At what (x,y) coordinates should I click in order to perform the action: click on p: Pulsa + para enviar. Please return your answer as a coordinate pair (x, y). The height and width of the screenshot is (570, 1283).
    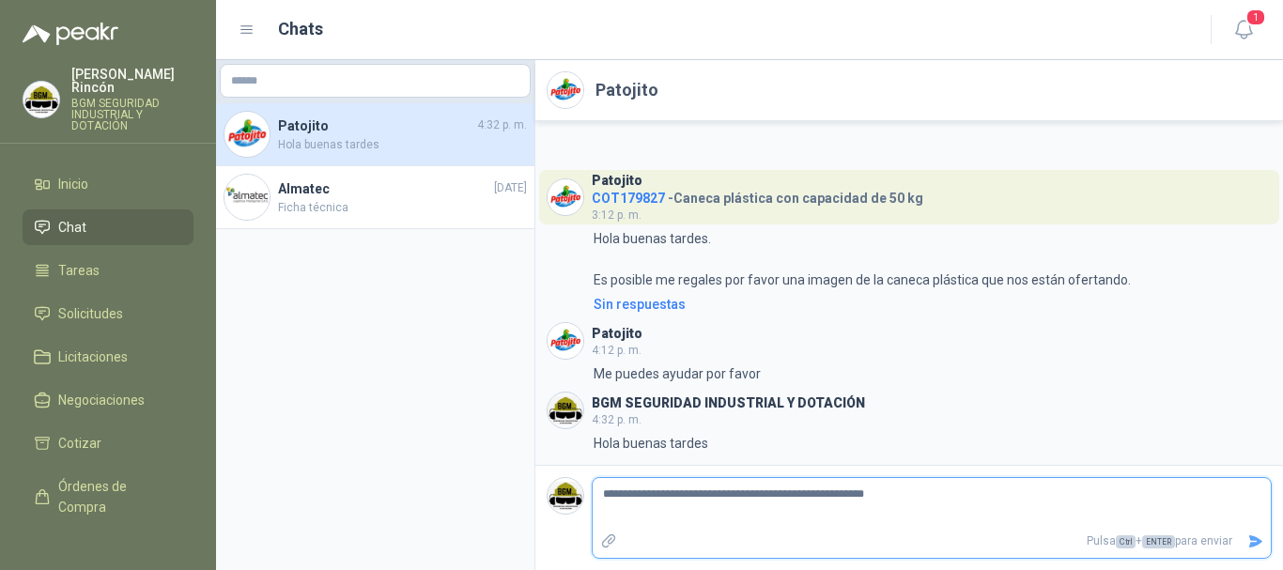
    Looking at the image, I should click on (933, 541).